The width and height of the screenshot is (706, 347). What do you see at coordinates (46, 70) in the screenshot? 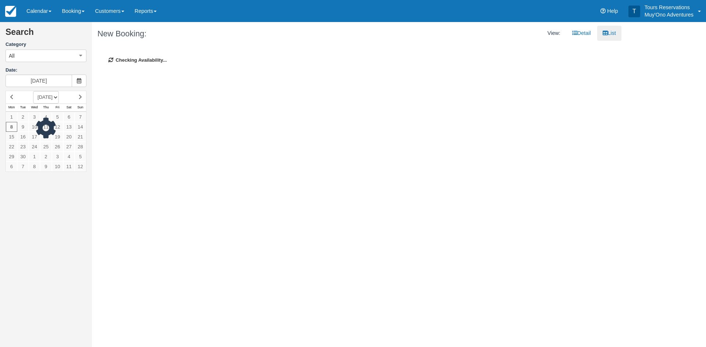
I see `label: Date:` at bounding box center [46, 70].